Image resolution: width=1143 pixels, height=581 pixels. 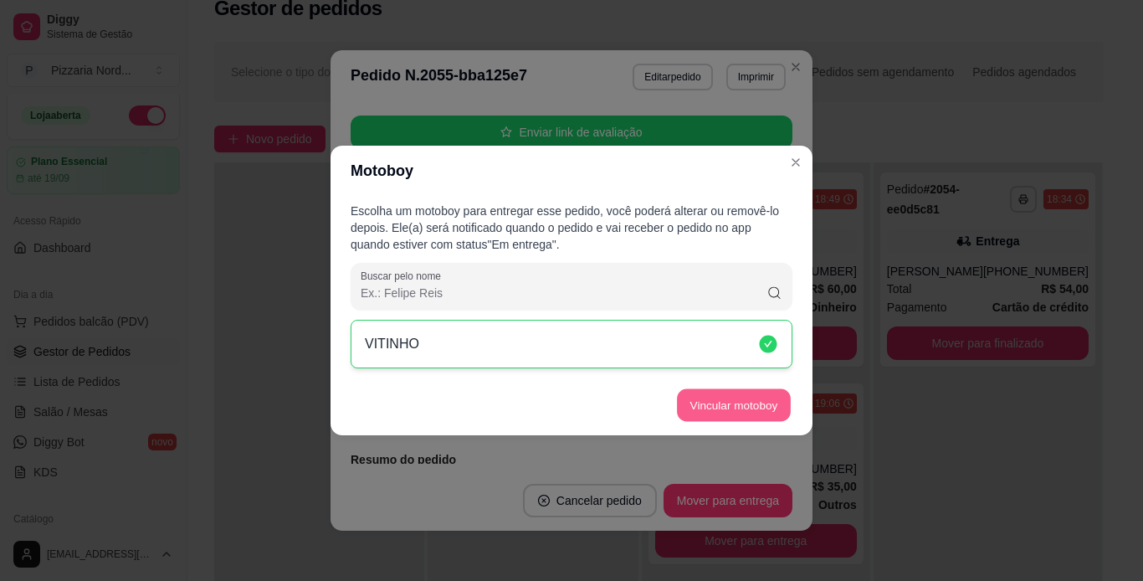 I want to click on button: Close, so click(x=796, y=162).